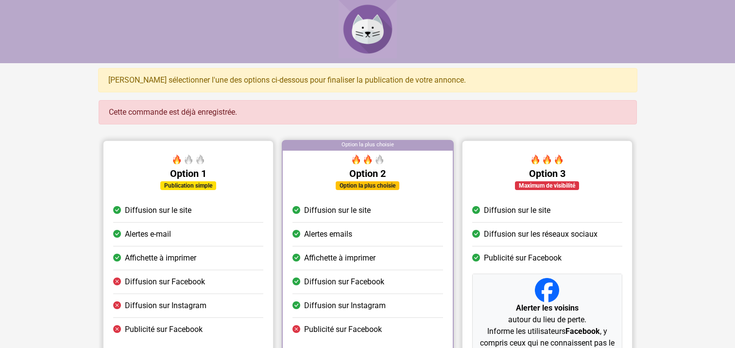  What do you see at coordinates (547, 290) in the screenshot?
I see `img: Facebook` at bounding box center [547, 290].